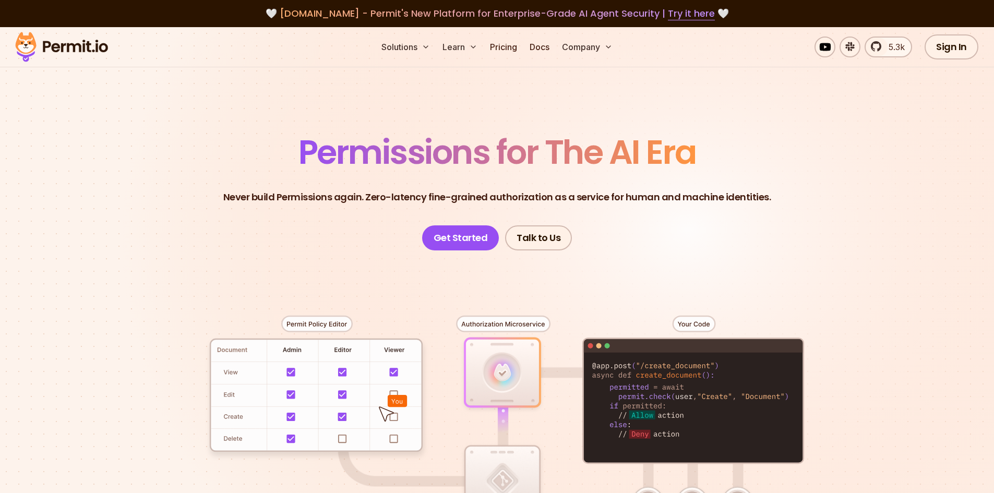 The width and height of the screenshot is (994, 493). Describe the element at coordinates (62, 47) in the screenshot. I see `img: Permit logo` at that location.